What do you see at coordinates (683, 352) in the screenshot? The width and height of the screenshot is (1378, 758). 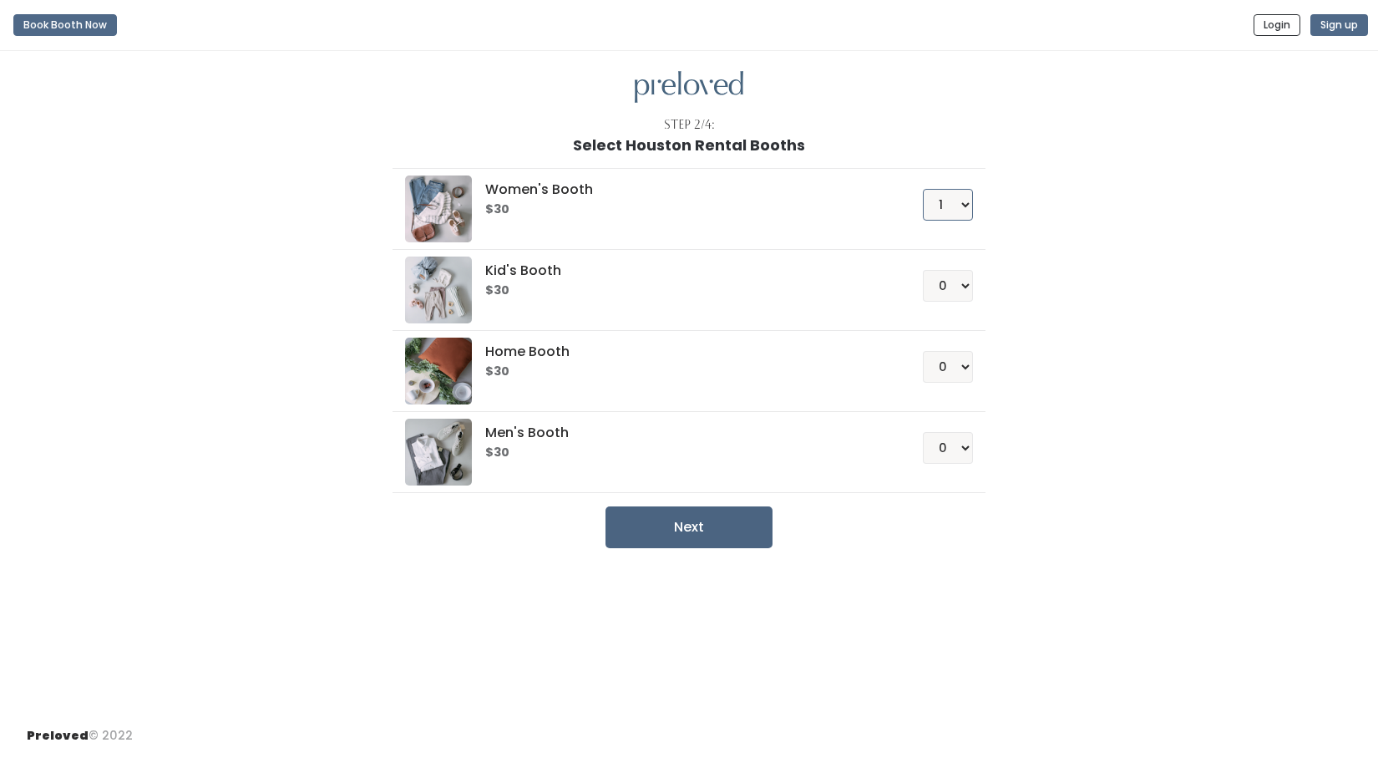 I see `h5: Home Booth` at bounding box center [683, 352].